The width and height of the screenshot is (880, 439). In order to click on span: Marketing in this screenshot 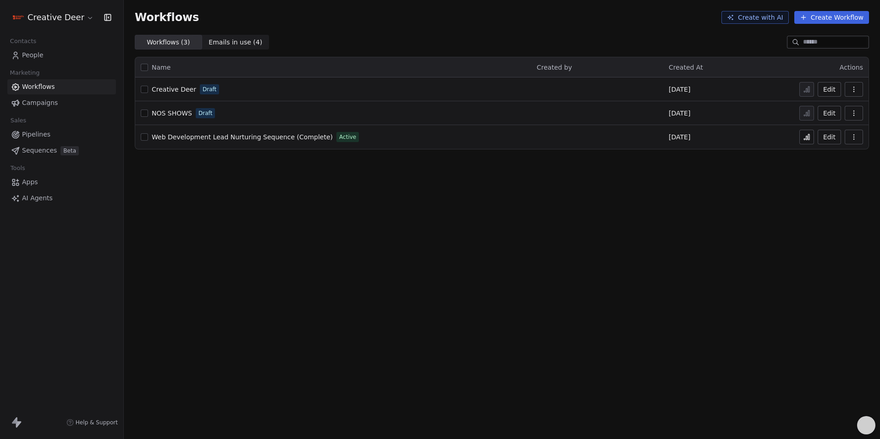, I will do `click(25, 73)`.